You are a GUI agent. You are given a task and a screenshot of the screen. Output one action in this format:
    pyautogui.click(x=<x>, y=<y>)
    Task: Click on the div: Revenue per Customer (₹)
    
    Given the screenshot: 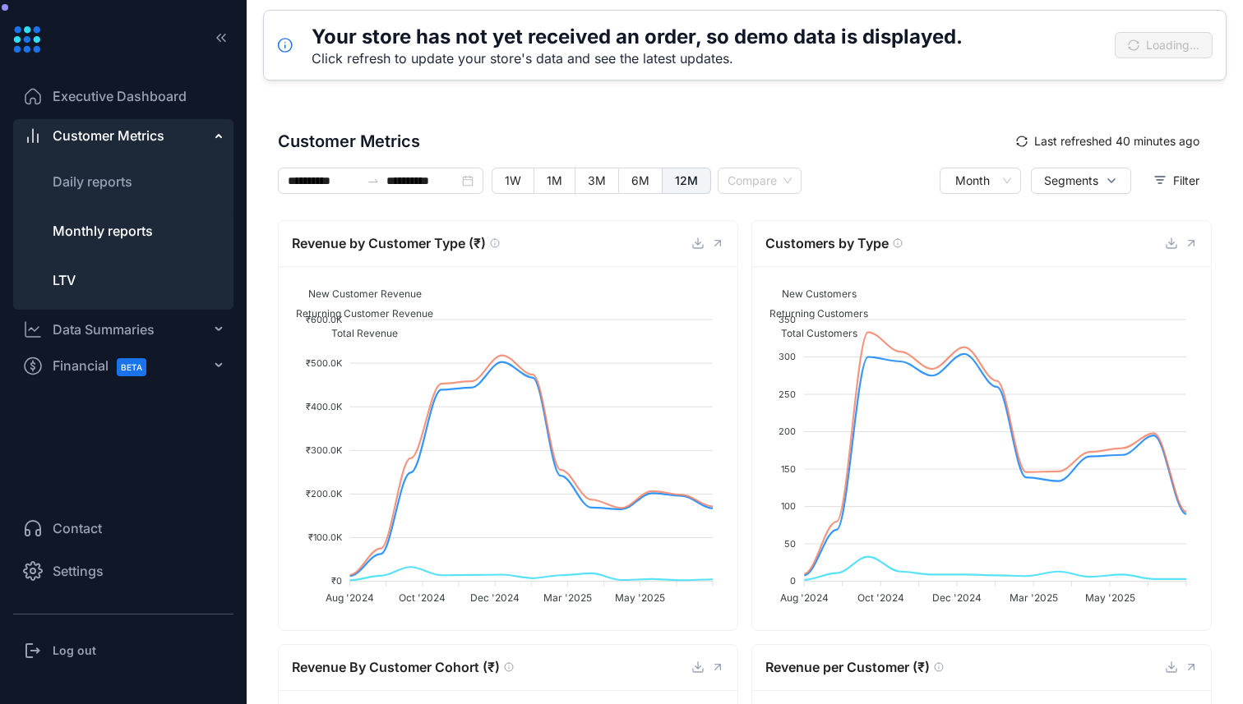 What is the action you would take?
    pyautogui.click(x=965, y=667)
    